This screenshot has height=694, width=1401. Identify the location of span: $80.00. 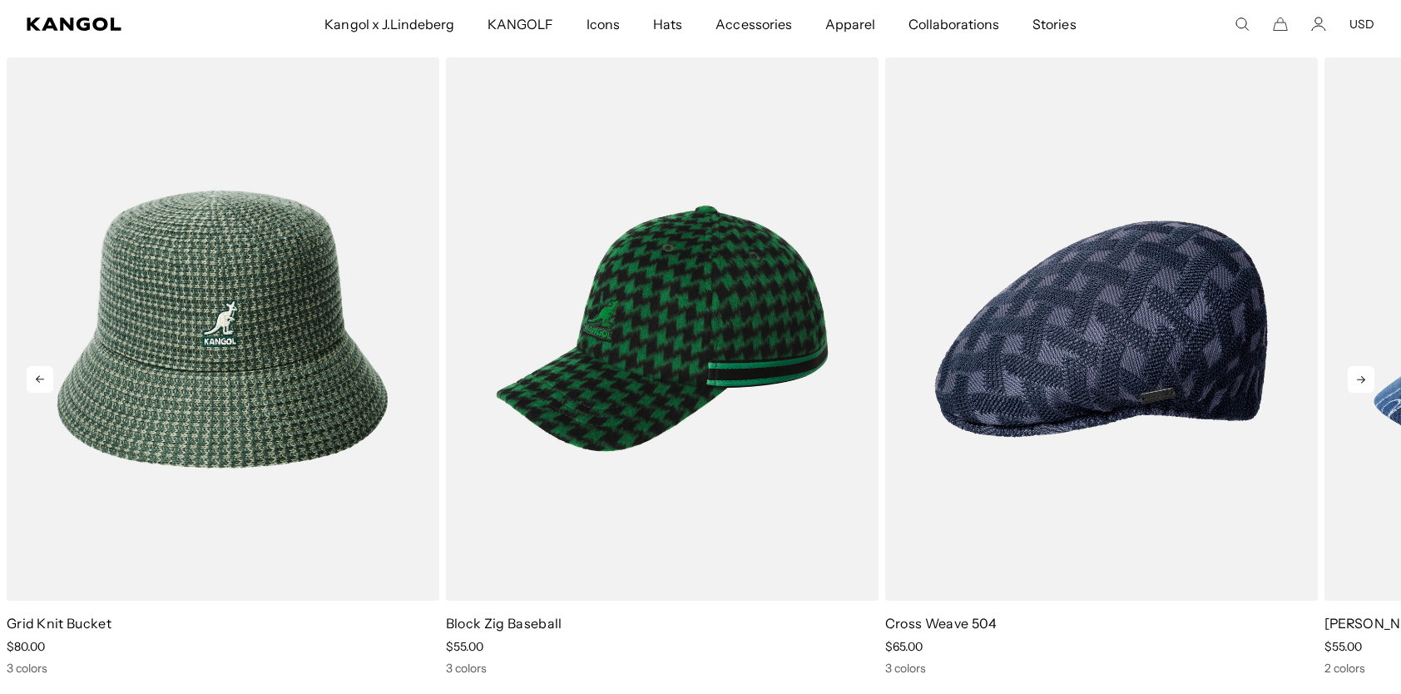
(26, 646).